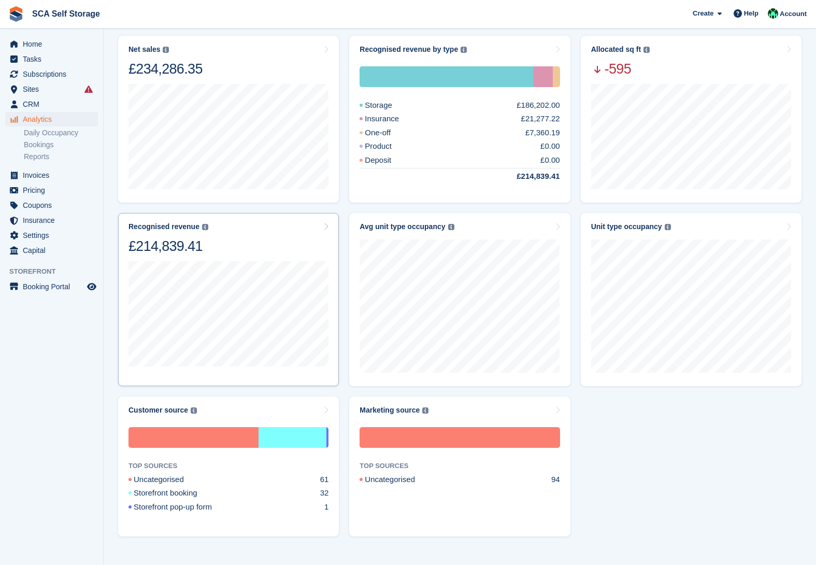 Image resolution: width=816 pixels, height=565 pixels. Describe the element at coordinates (54, 205) in the screenshot. I see `span: Coupons` at that location.